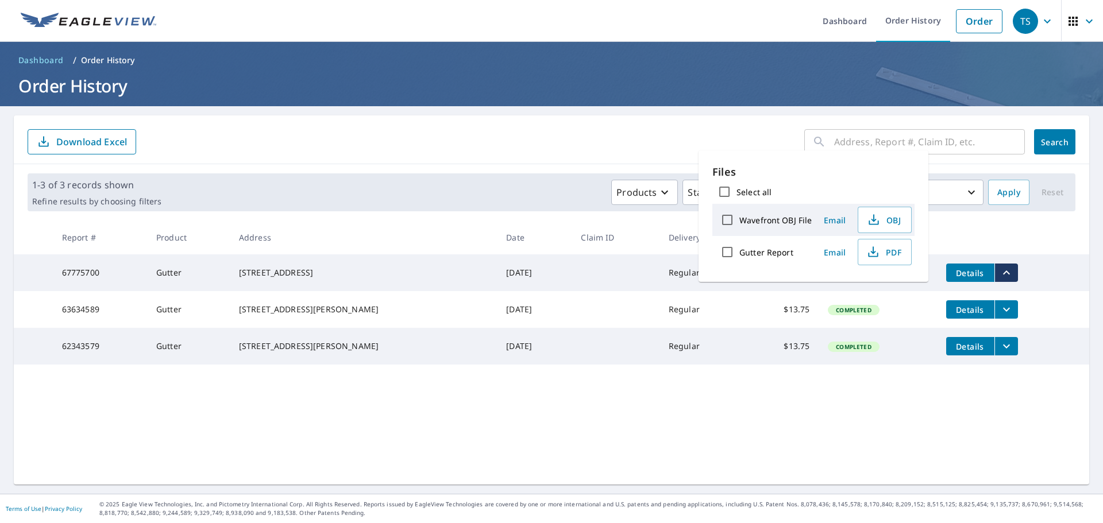  What do you see at coordinates (754, 192) in the screenshot?
I see `label: Select all` at bounding box center [754, 192].